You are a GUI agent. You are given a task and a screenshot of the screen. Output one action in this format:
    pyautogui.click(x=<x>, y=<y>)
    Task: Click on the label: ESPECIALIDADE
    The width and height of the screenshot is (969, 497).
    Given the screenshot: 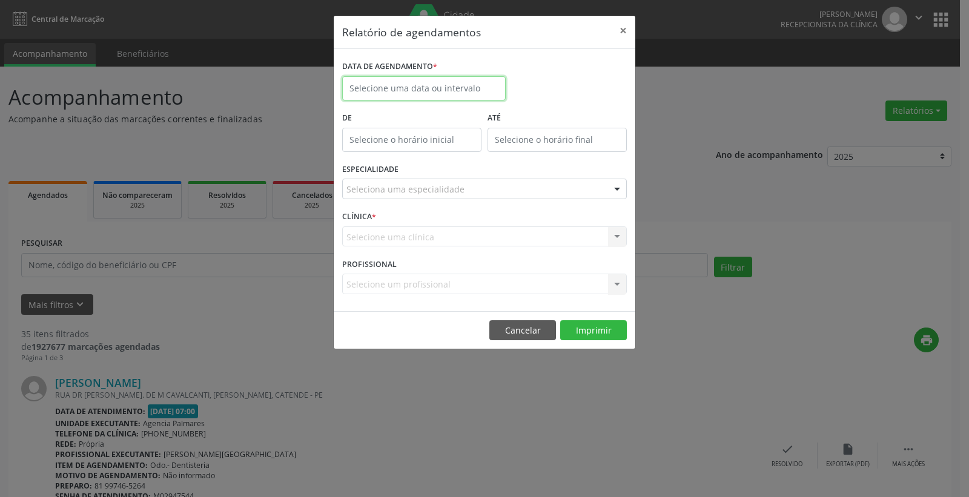 What is the action you would take?
    pyautogui.click(x=370, y=170)
    